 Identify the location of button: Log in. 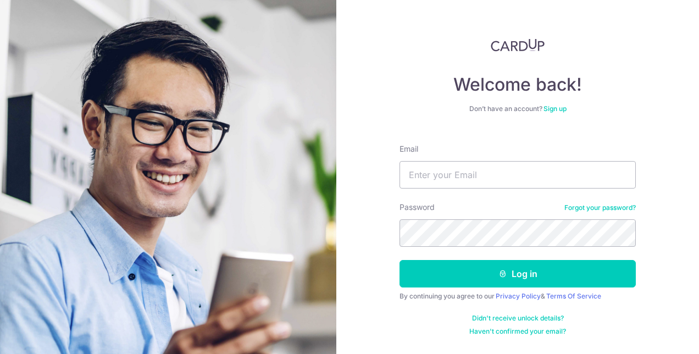
(518, 274).